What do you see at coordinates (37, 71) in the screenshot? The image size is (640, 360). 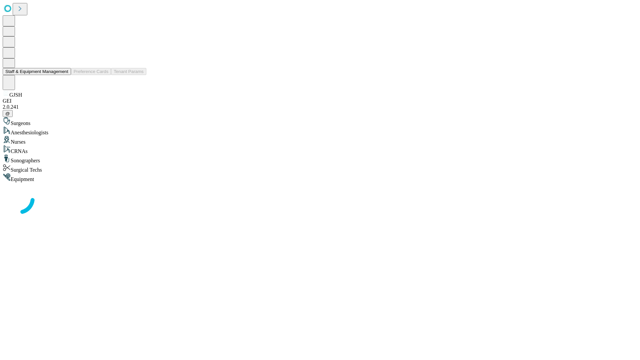 I see `button: Staff & Equipment Management` at bounding box center [37, 71].